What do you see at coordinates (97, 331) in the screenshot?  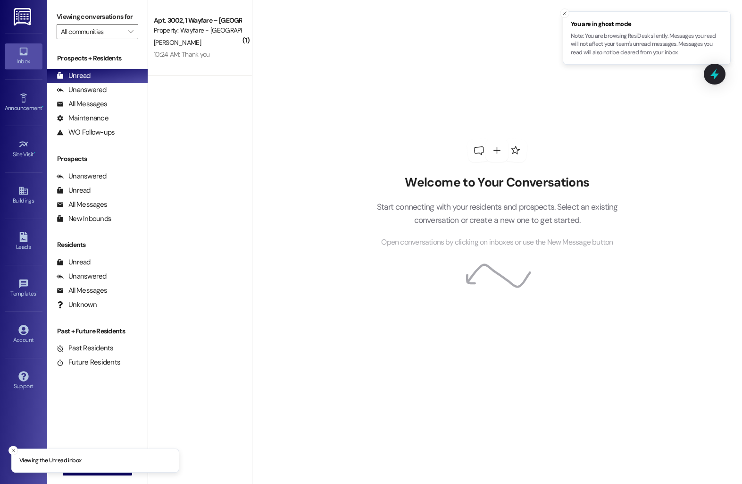 I see `div: Past + Future Residents` at bounding box center [97, 331].